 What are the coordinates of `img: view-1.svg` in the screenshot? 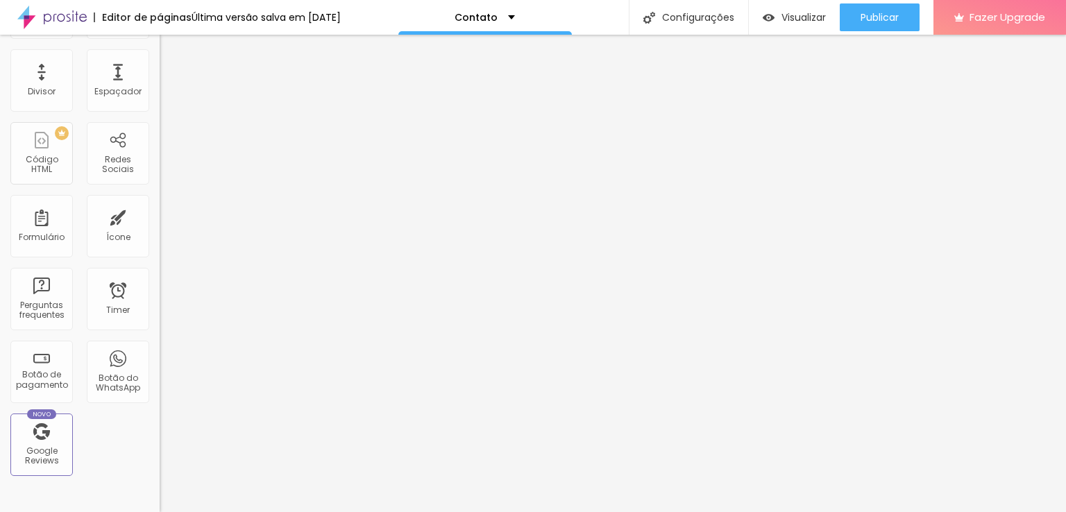 It's located at (768, 17).